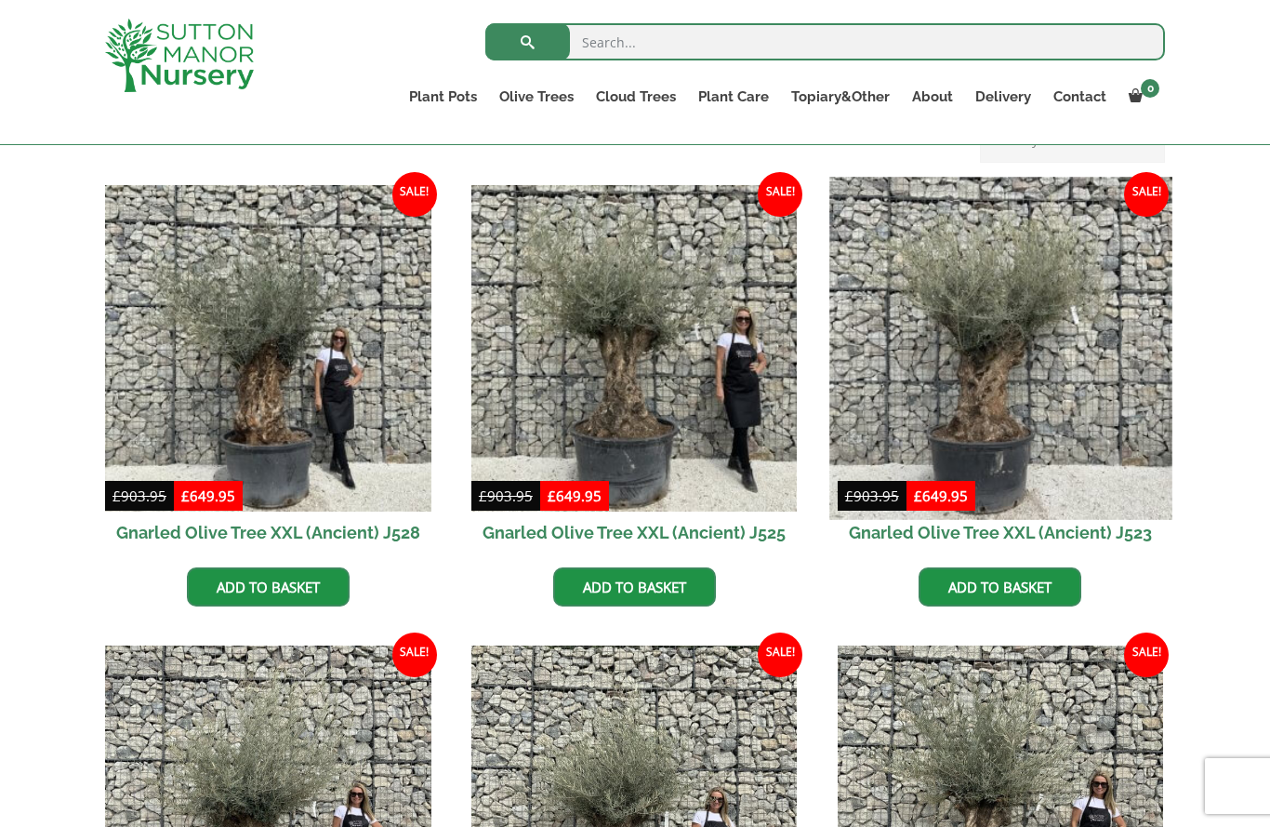  I want to click on a: Plant Care, so click(734, 97).